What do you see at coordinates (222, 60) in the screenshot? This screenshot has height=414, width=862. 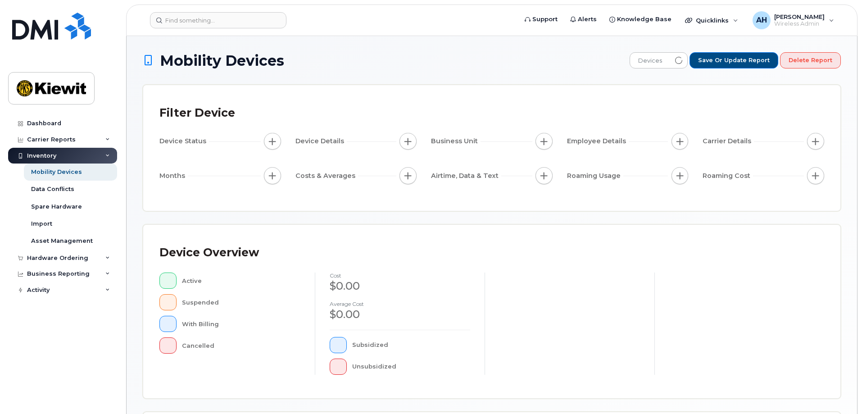 I see `span: Mobility Devices` at bounding box center [222, 60].